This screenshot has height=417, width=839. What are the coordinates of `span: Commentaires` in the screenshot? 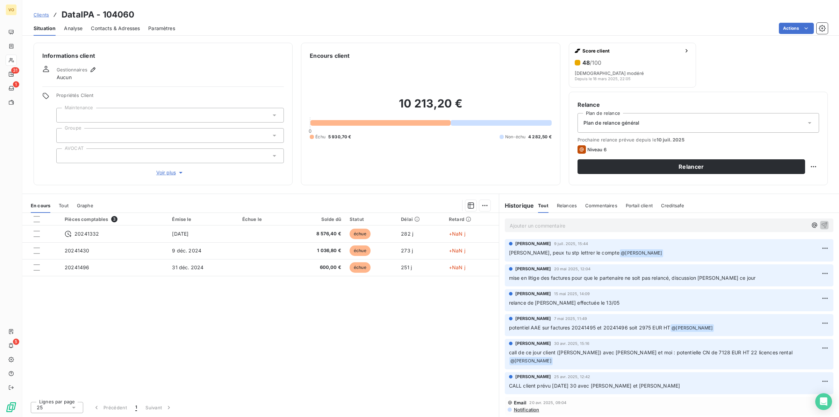 It's located at (602, 205).